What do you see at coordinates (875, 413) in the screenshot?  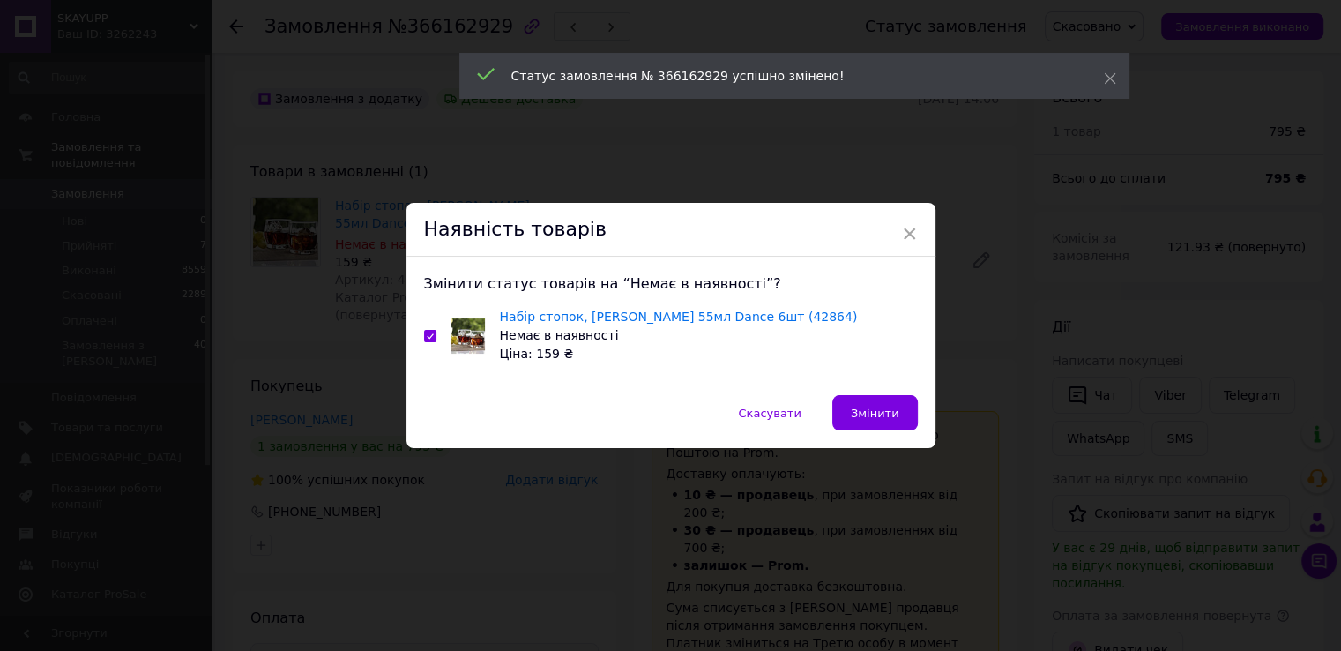 I see `span: Змінити` at bounding box center [875, 413].